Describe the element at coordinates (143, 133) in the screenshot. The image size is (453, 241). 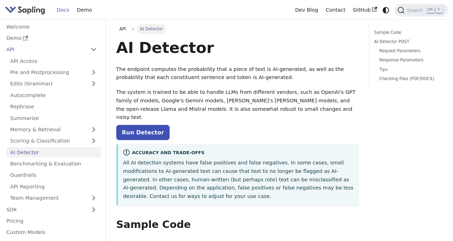
I see `a: Run Detector` at that location.